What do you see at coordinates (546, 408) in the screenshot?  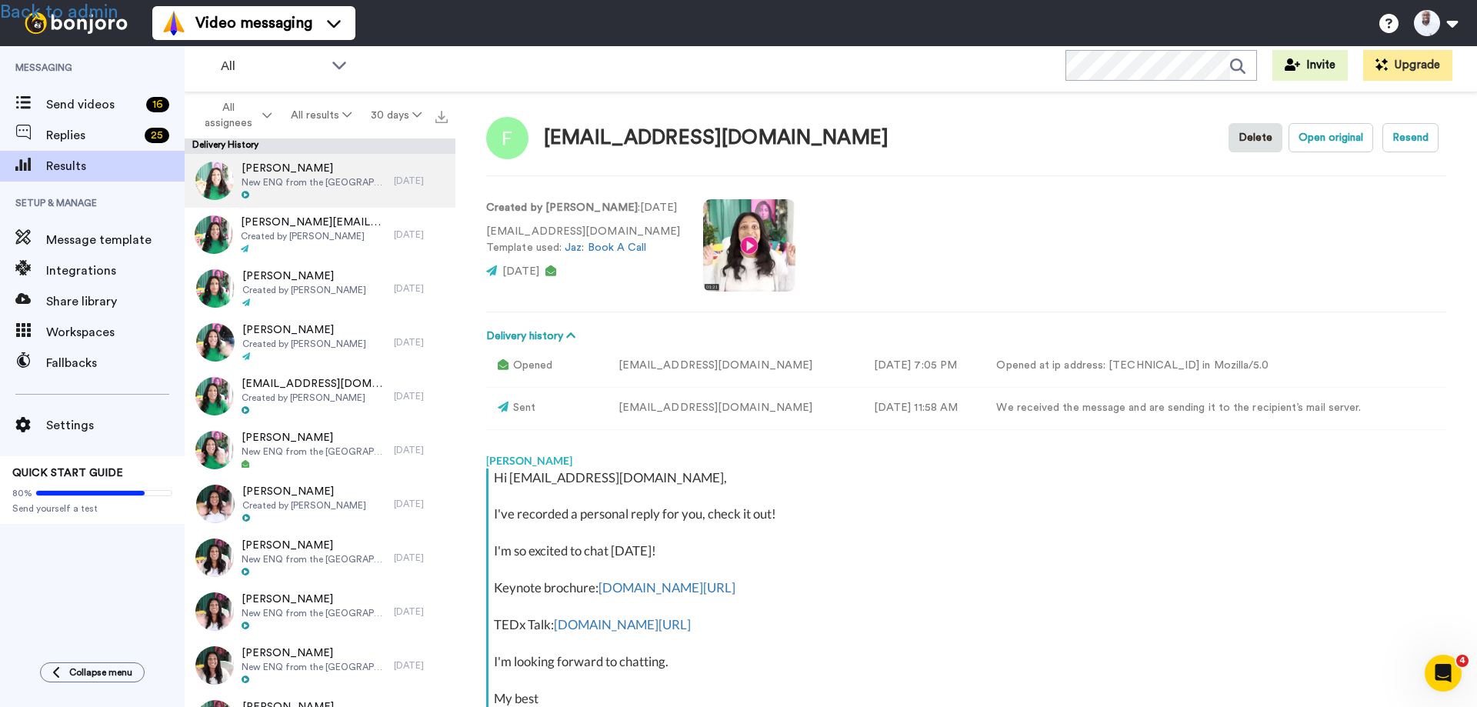 I see `td: Sent` at bounding box center [546, 408].